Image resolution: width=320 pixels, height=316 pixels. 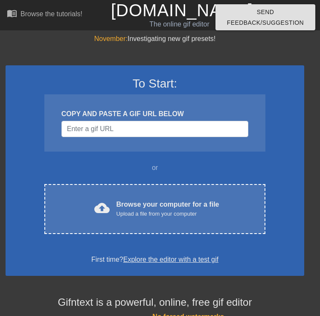 What do you see at coordinates (168, 214) in the screenshot?
I see `div: Upload a file from your computer` at bounding box center [168, 214].